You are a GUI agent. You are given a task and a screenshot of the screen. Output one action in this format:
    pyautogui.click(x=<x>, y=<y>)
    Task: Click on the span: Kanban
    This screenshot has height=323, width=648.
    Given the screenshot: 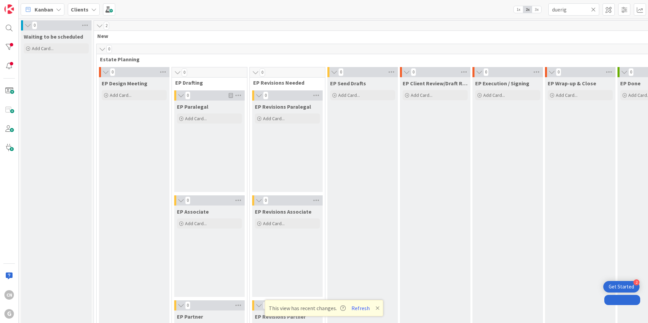 What is the action you would take?
    pyautogui.click(x=44, y=9)
    